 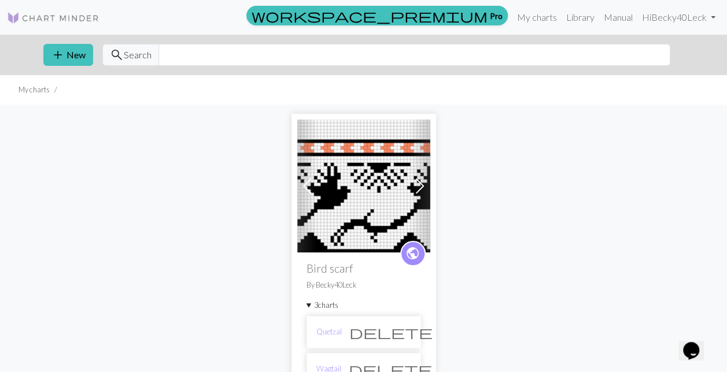 What do you see at coordinates (580, 17) in the screenshot?
I see `a: Library` at bounding box center [580, 17].